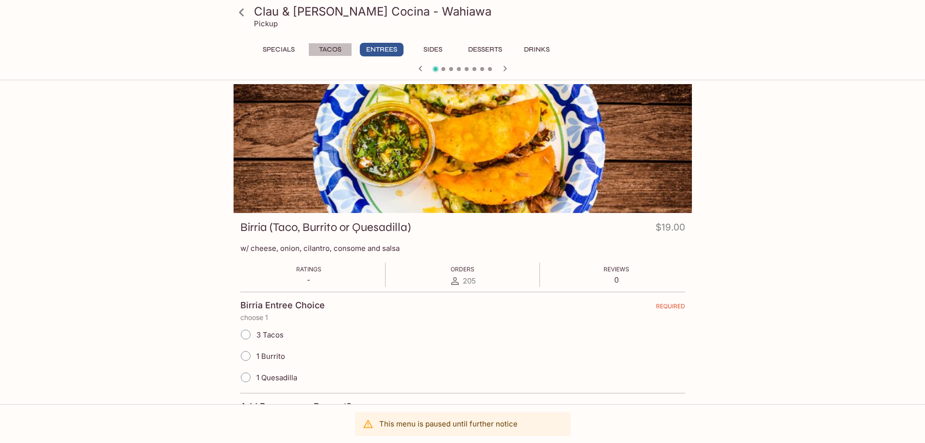 This screenshot has height=443, width=925. Describe the element at coordinates (616, 279) in the screenshot. I see `p: 0` at that location.